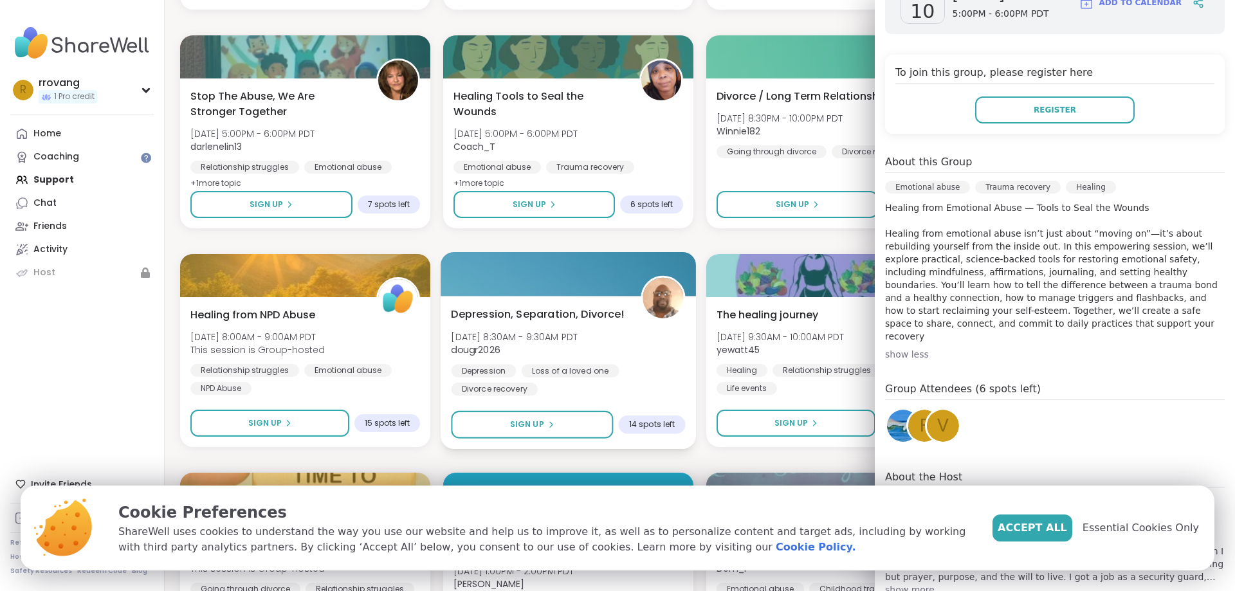  Describe the element at coordinates (768, 315) in the screenshot. I see `span: The healing journey` at that location.